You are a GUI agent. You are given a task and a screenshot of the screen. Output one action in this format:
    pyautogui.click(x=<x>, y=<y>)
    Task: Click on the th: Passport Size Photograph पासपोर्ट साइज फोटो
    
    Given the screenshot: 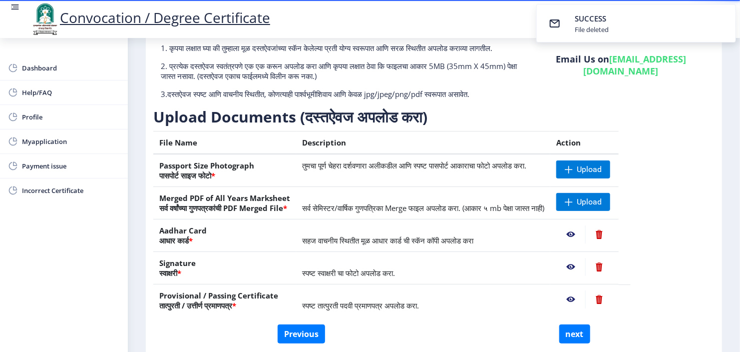 What is the action you would take?
    pyautogui.click(x=225, y=170)
    